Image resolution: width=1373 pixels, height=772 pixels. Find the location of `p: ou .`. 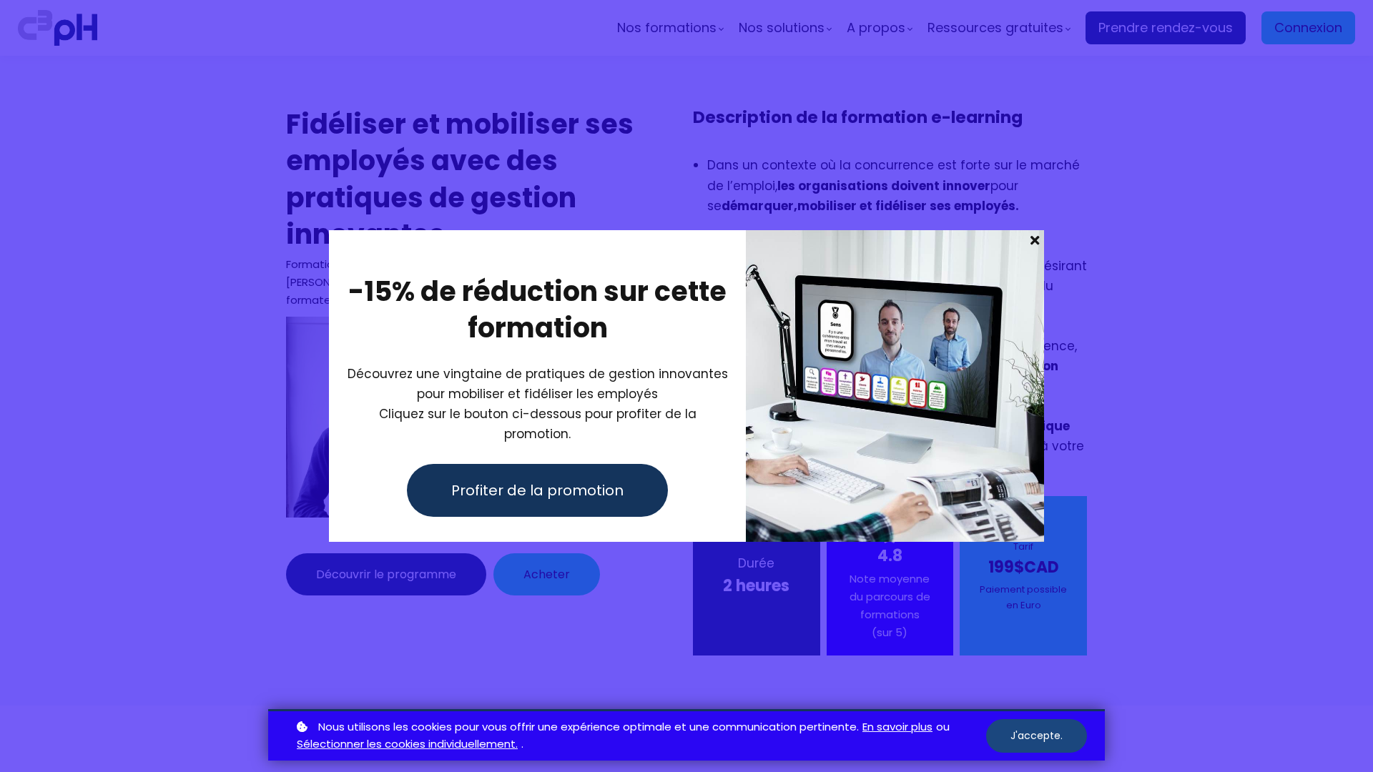

p: ou . is located at coordinates (639, 737).